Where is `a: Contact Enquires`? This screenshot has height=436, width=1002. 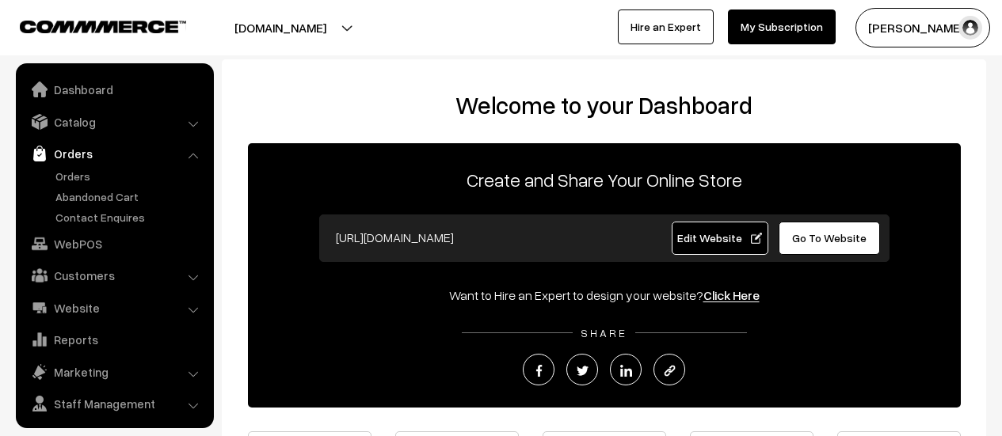 a: Contact Enquires is located at coordinates (130, 217).